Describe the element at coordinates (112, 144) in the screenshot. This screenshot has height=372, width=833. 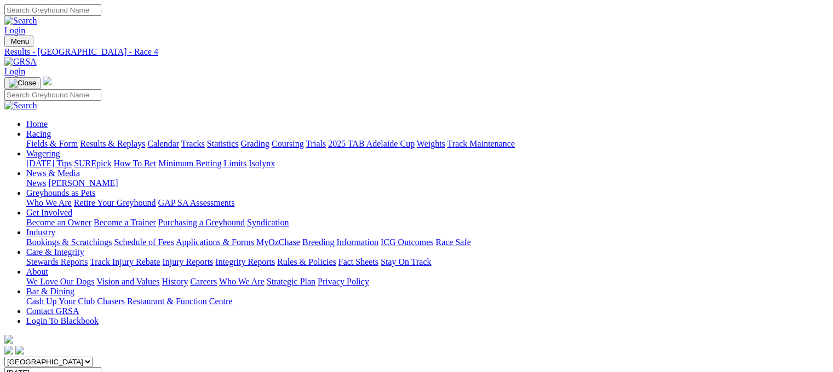
I see `a: Results & Replays` at that location.